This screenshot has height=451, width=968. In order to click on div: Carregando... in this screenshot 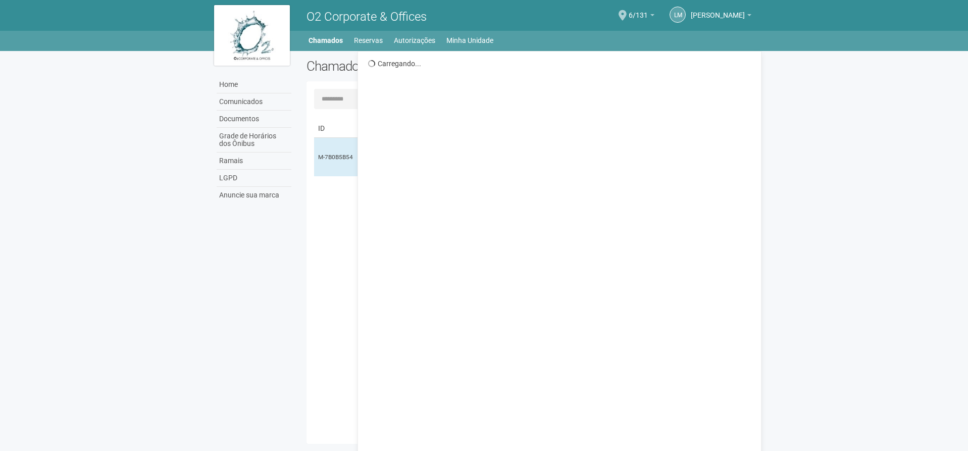, I will do `click(561, 64)`.